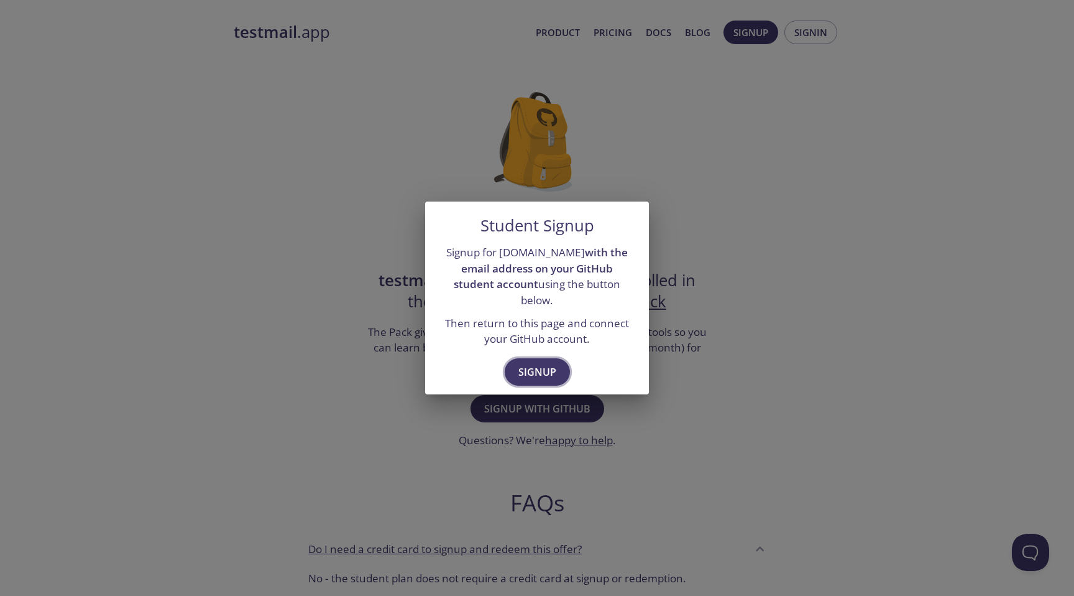 The width and height of the screenshot is (1074, 596). What do you see at coordinates (541, 268) in the screenshot?
I see `strong: with the email address on your GitHub student account` at bounding box center [541, 268].